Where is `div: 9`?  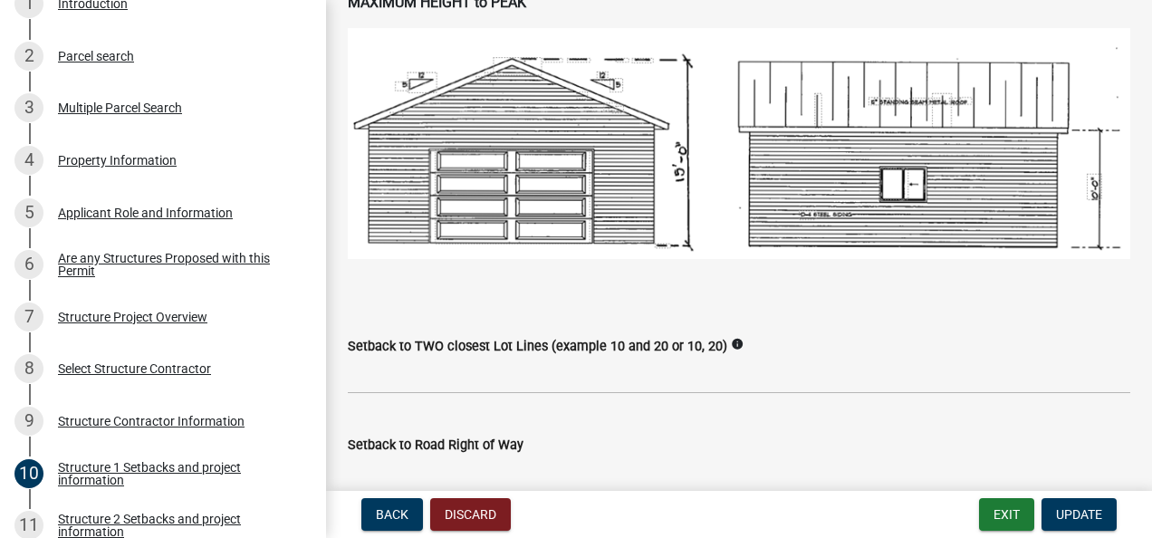
div: 9 is located at coordinates (29, 421).